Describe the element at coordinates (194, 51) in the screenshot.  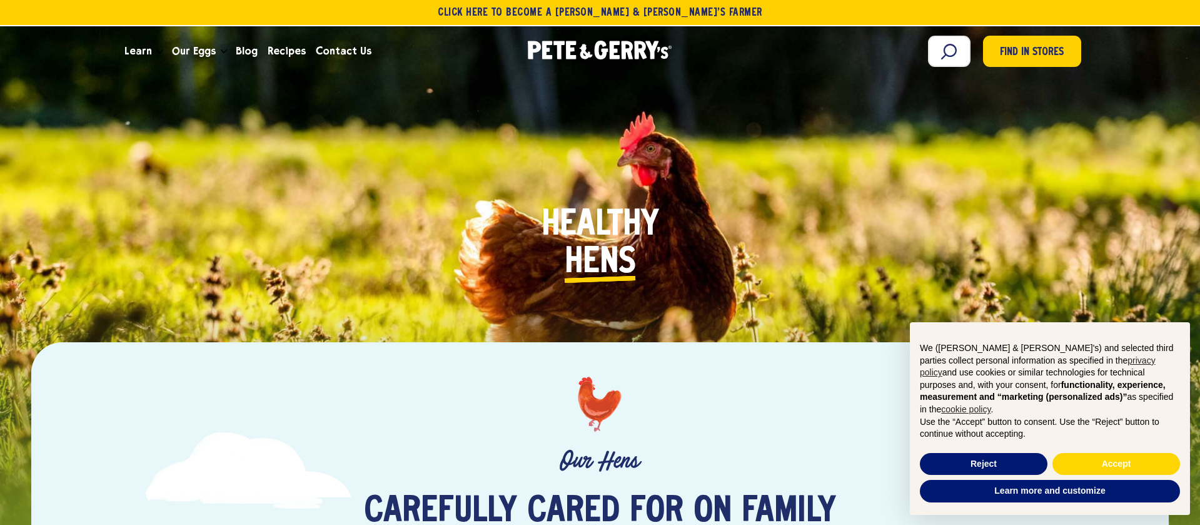
I see `span: Our Eggs` at that location.